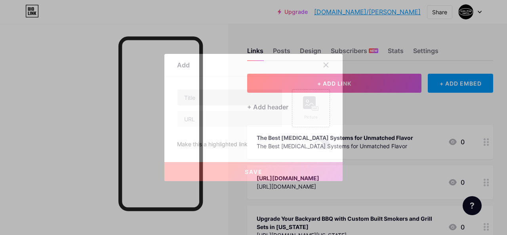 This screenshot has height=235, width=507. What do you see at coordinates (253, 171) in the screenshot?
I see `span: Save` at bounding box center [253, 171].